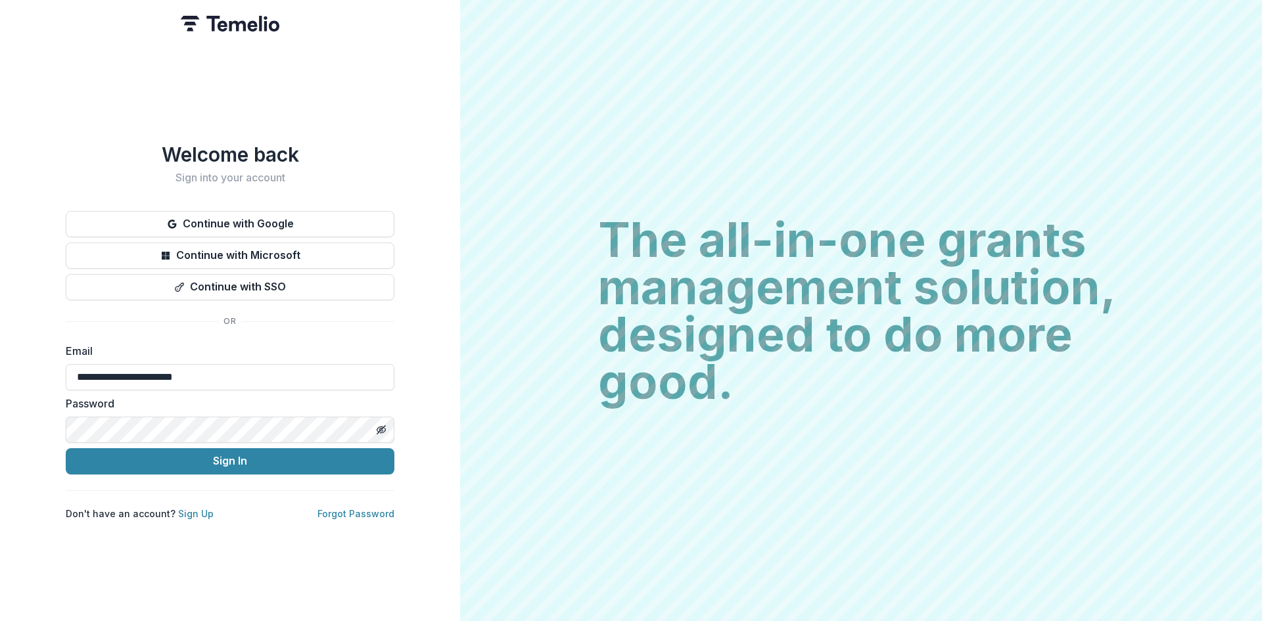 The image size is (1262, 621). Describe the element at coordinates (230, 224) in the screenshot. I see `button: Continue with Google` at that location.